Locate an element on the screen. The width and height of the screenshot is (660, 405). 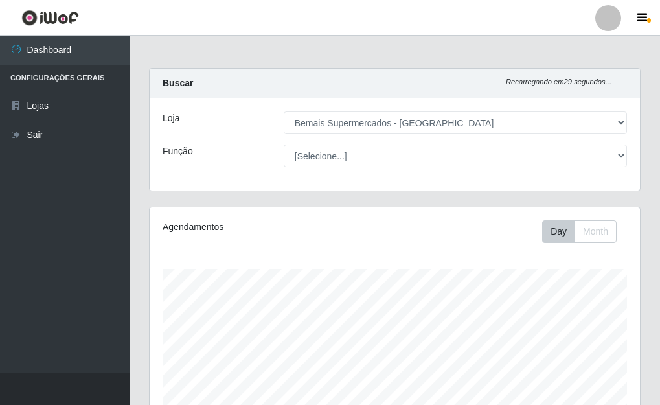
div: First group is located at coordinates (579, 231).